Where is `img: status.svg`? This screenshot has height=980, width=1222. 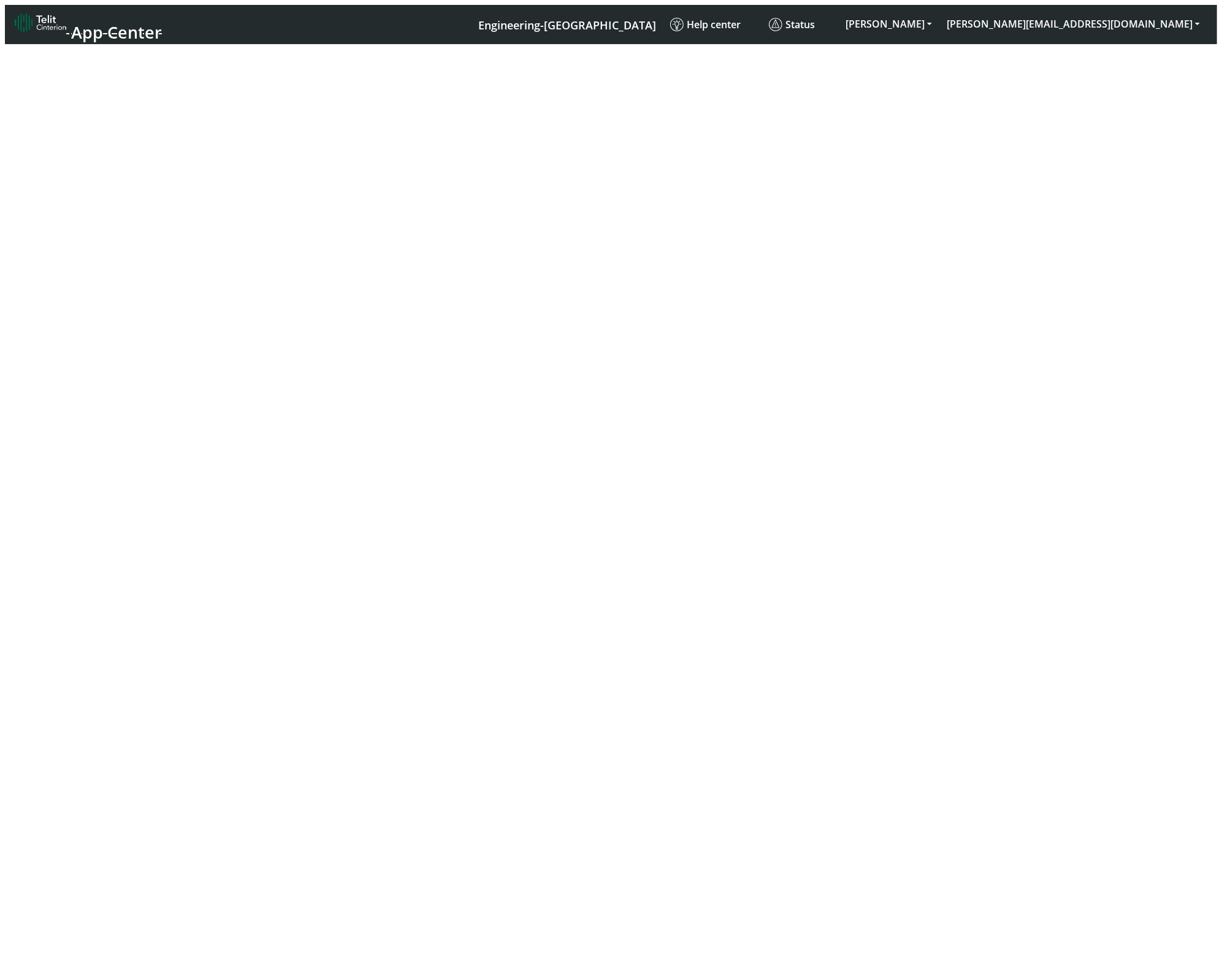
img: status.svg is located at coordinates (776, 24).